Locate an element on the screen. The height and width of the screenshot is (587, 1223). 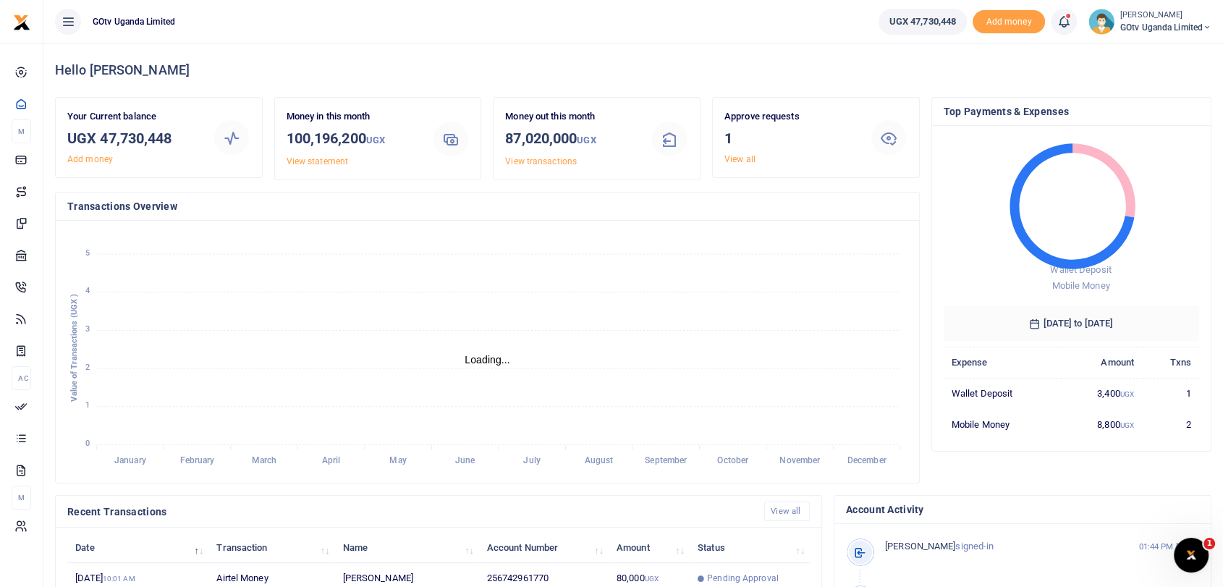
th: Transaction: activate to sort column ascending is located at coordinates (271, 547).